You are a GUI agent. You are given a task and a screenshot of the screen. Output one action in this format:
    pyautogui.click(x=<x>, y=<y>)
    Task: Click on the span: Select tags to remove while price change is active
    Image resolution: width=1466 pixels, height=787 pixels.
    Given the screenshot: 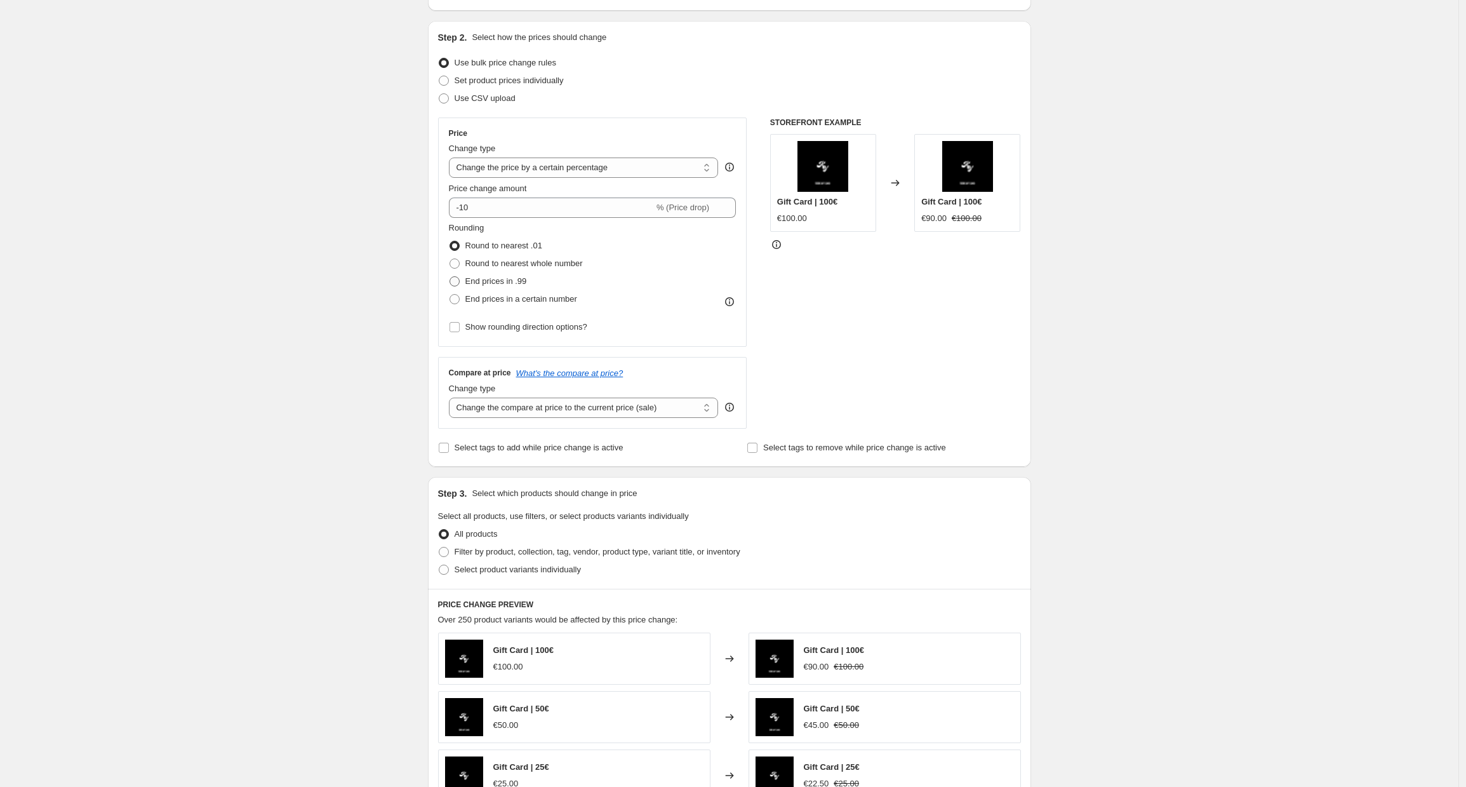 What is the action you would take?
    pyautogui.click(x=855, y=447)
    